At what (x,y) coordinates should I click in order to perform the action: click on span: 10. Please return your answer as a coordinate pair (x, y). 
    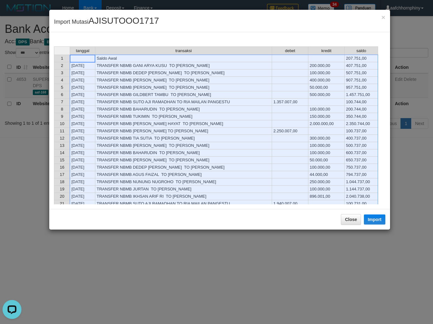
    Looking at the image, I should click on (62, 123).